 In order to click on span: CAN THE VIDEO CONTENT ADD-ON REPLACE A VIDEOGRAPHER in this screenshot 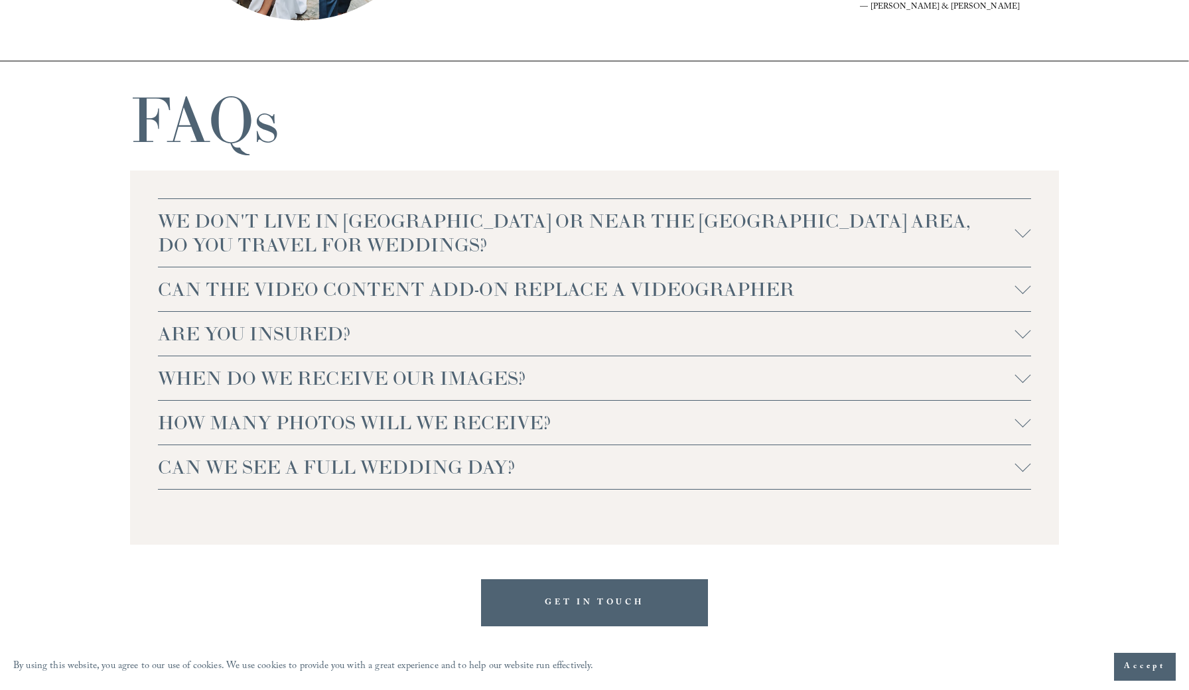, I will do `click(587, 289)`.